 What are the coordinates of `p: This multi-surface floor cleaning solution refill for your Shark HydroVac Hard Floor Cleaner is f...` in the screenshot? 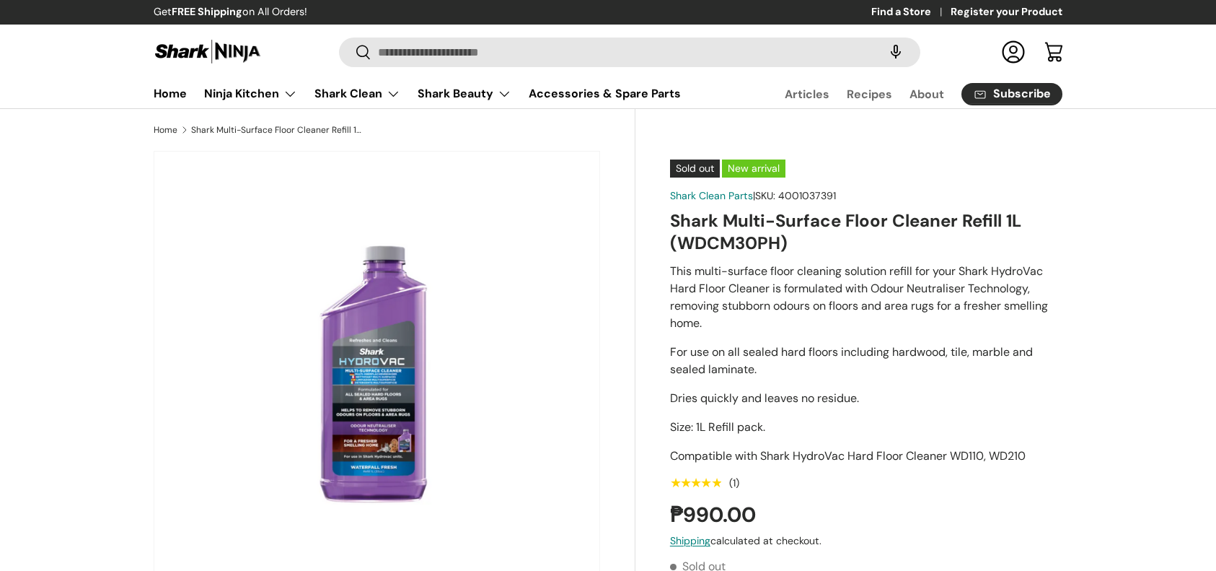 It's located at (866, 297).